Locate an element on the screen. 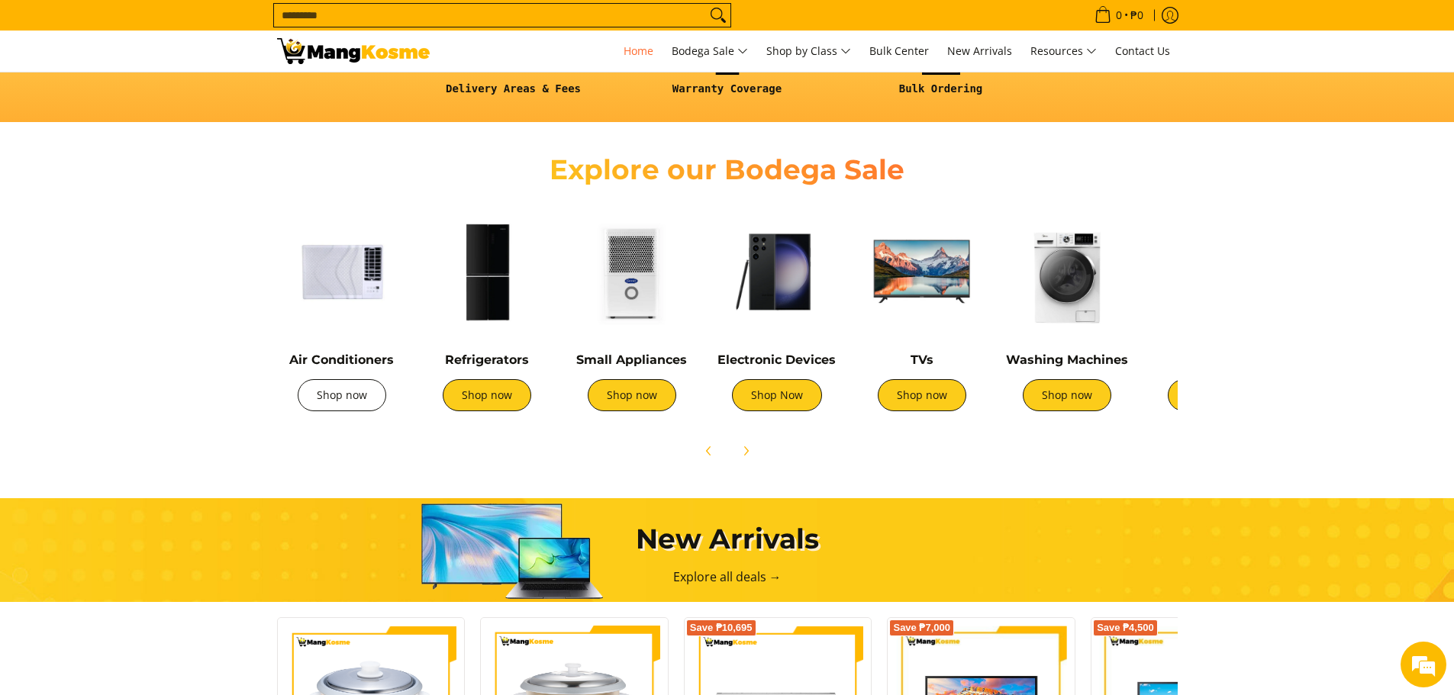 The height and width of the screenshot is (695, 1454). img: Electronic Devices is located at coordinates (777, 272).